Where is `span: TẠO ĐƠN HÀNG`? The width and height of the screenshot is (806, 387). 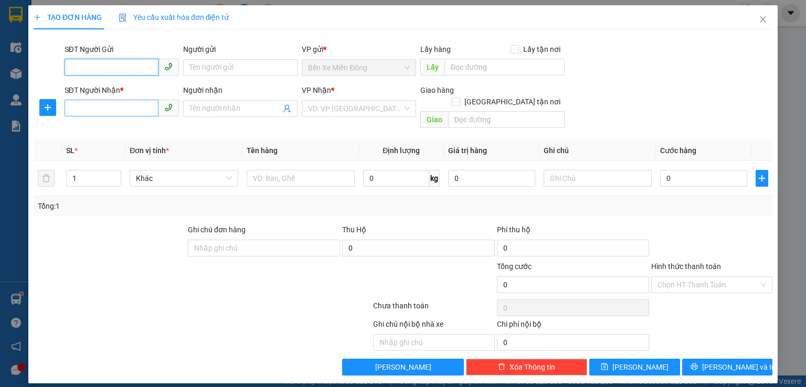
span: TẠO ĐƠN HÀNG is located at coordinates (68, 17).